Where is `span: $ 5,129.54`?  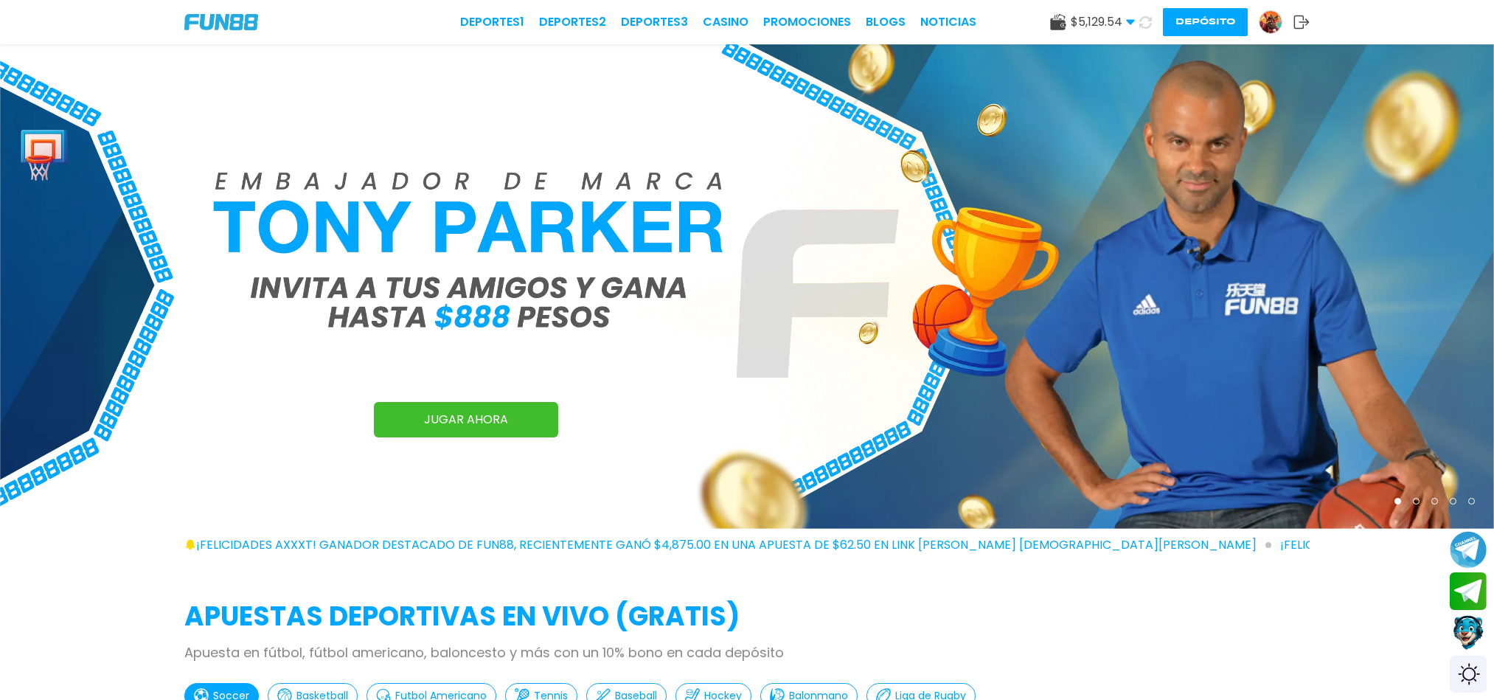
span: $ 5,129.54 is located at coordinates (1102, 22).